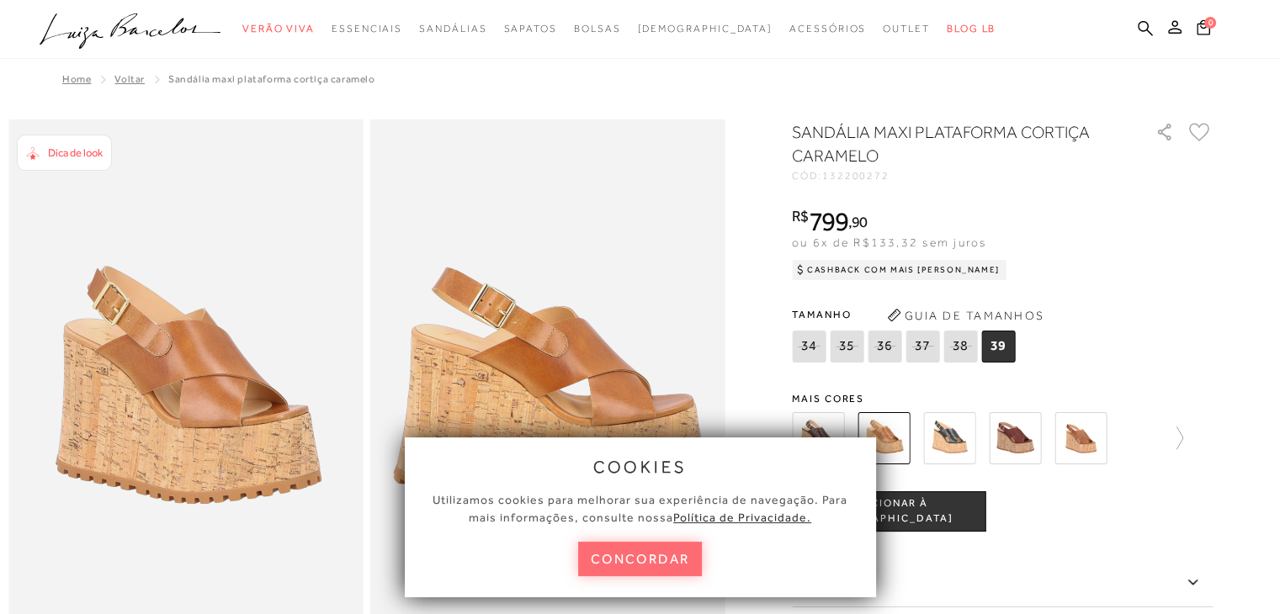 Image resolution: width=1280 pixels, height=614 pixels. Describe the element at coordinates (960, 347) in the screenshot. I see `span: 38` at that location.